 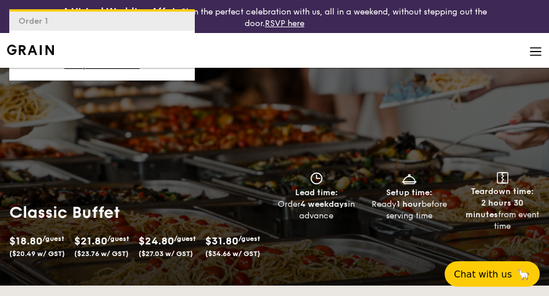 I want to click on button: Chat with us🦙, so click(x=493, y=274).